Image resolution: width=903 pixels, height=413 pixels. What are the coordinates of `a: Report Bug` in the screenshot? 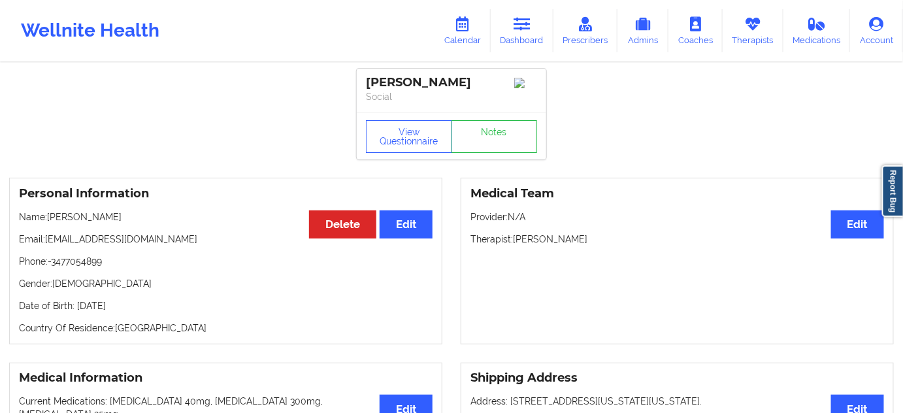 It's located at (892, 191).